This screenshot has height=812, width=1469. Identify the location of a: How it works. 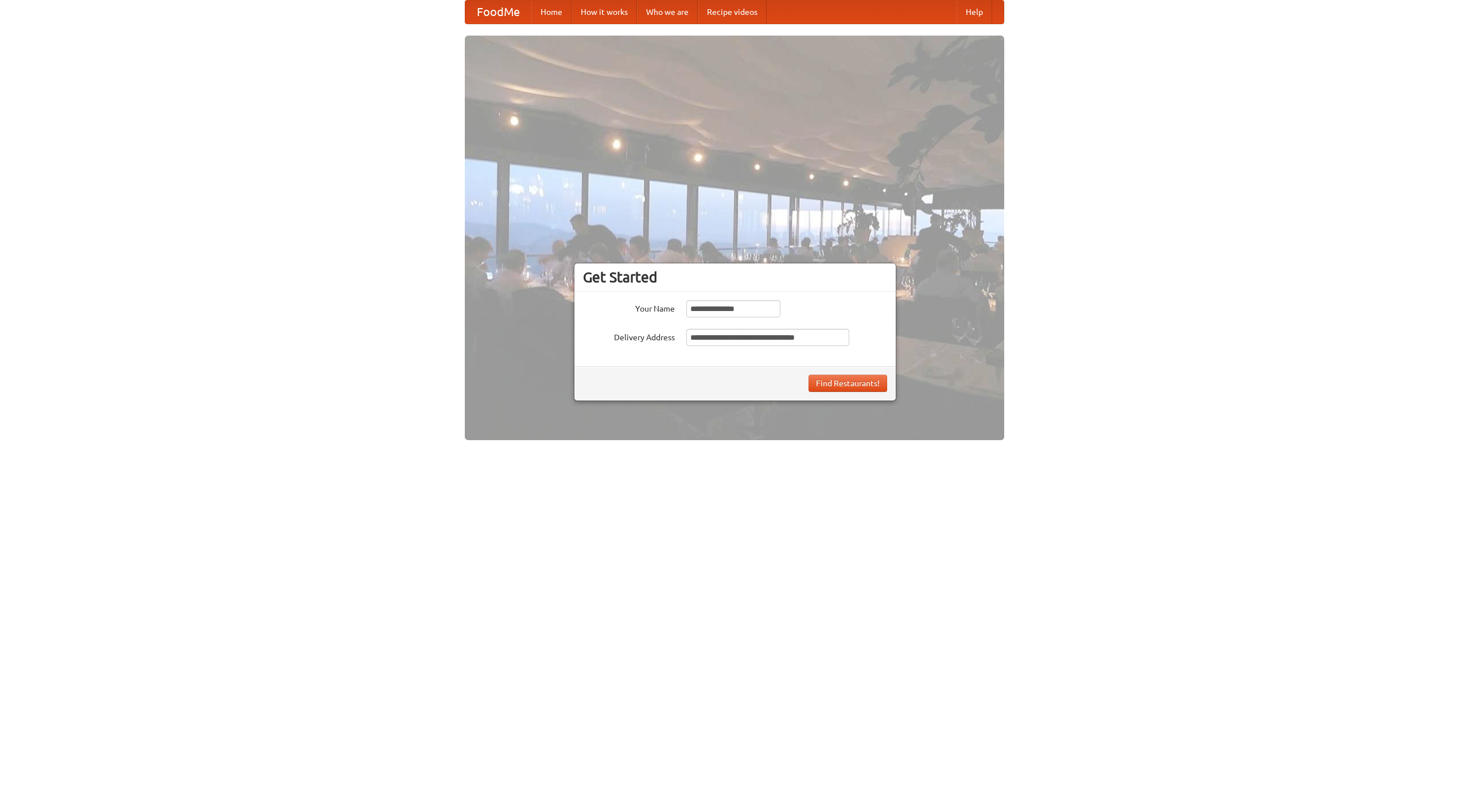
(604, 12).